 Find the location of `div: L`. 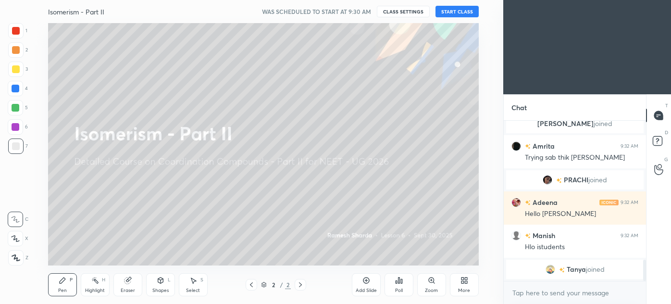

div: L is located at coordinates (169, 280).